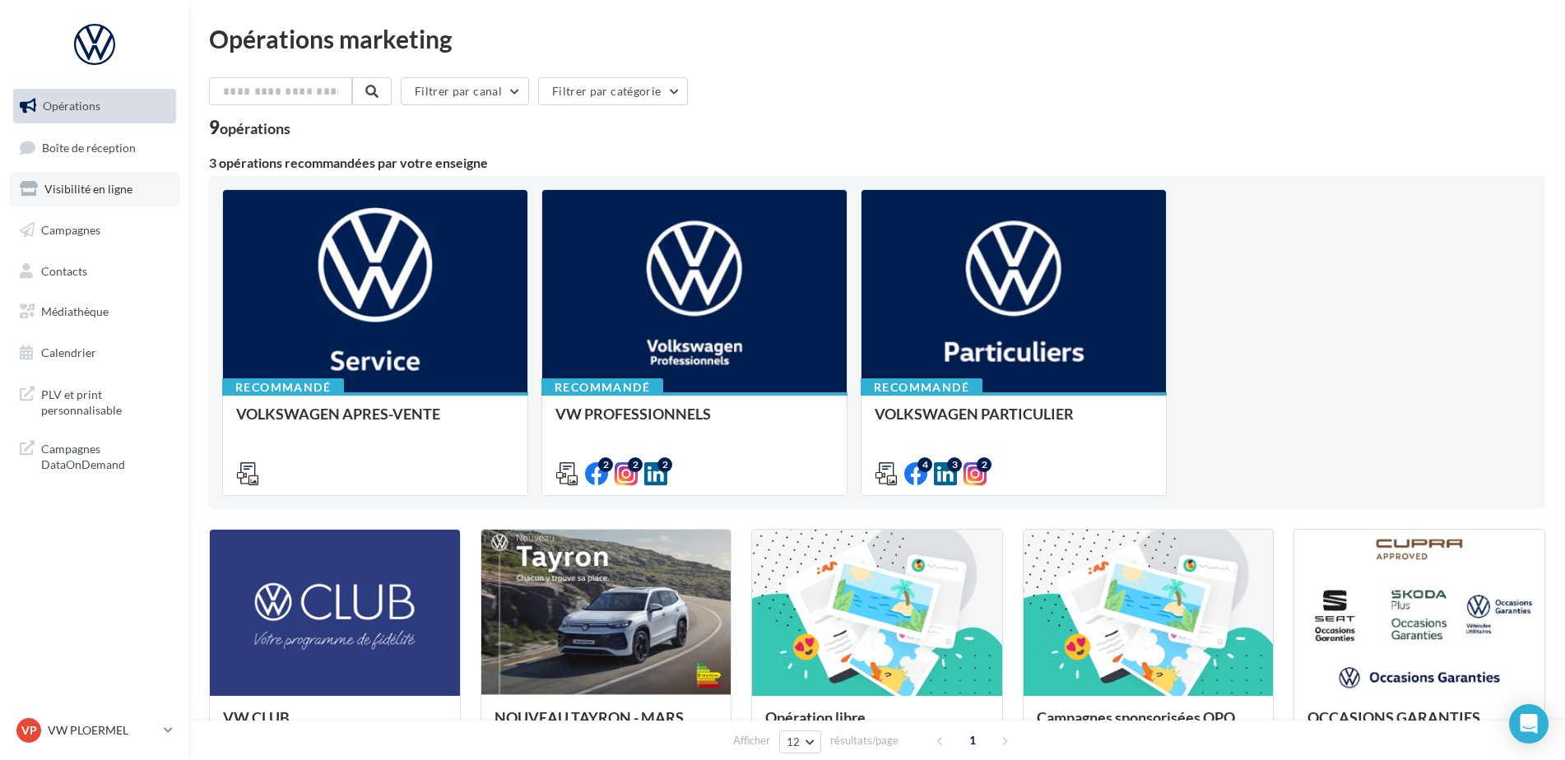  What do you see at coordinates (88, 188) in the screenshot?
I see `span: Visibilité en ligne` at bounding box center [88, 188].